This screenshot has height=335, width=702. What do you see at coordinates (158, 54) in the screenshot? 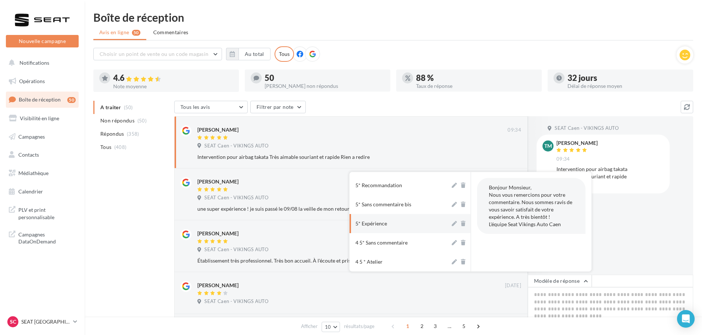
I see `button: Choisir un point de vente ou un code magasin` at bounding box center [158, 54].